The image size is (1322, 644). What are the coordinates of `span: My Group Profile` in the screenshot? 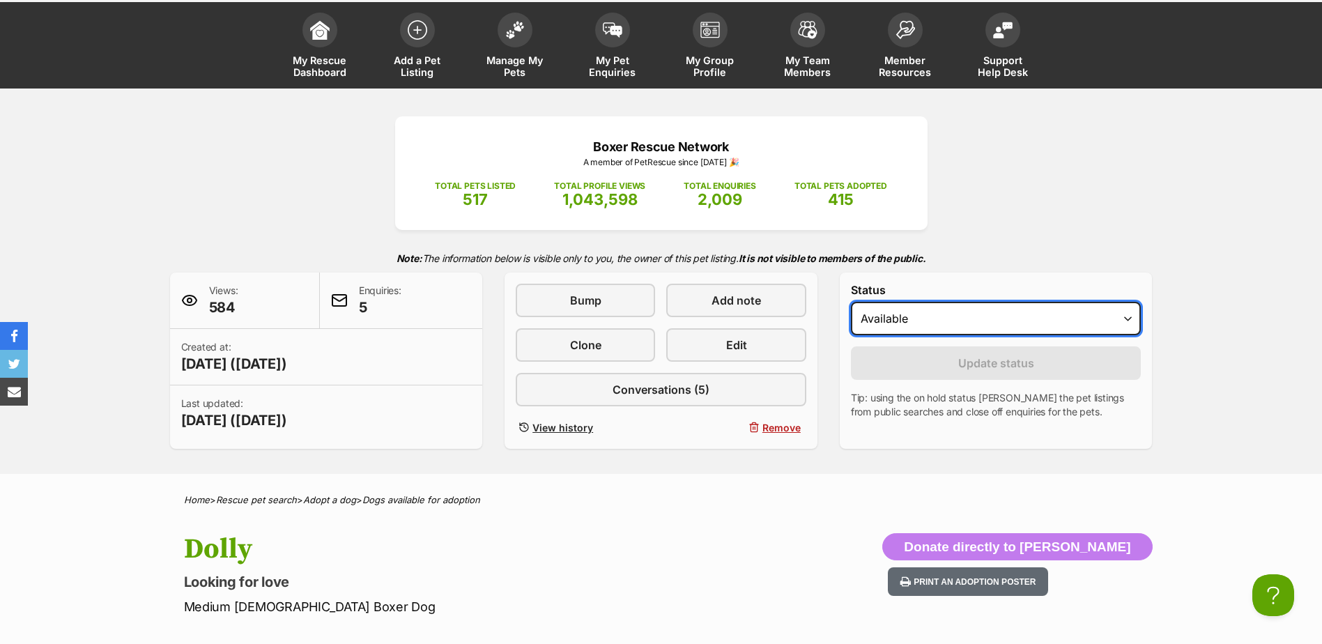 It's located at (710, 66).